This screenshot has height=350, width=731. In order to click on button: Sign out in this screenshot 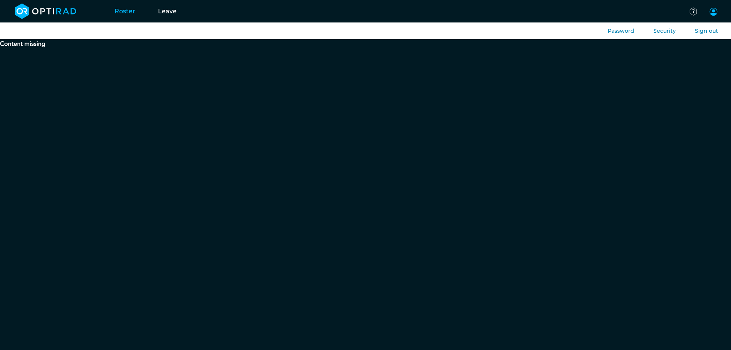, I will do `click(707, 31)`.